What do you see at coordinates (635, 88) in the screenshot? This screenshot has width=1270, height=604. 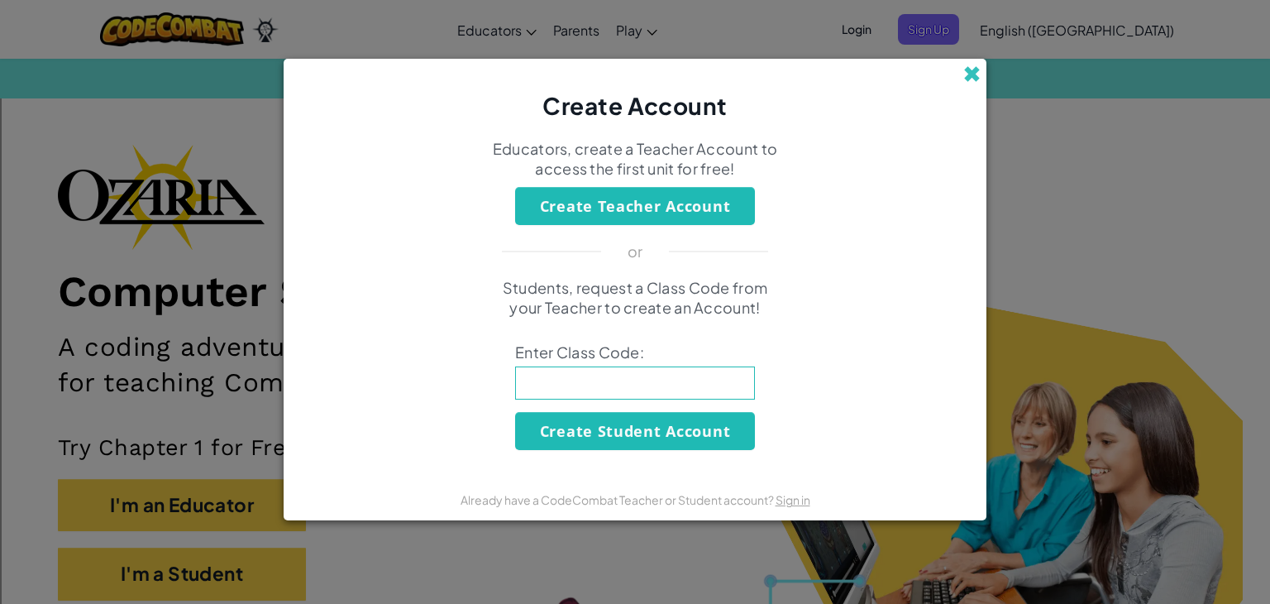 I see `div: Sign out` at bounding box center [635, 88].